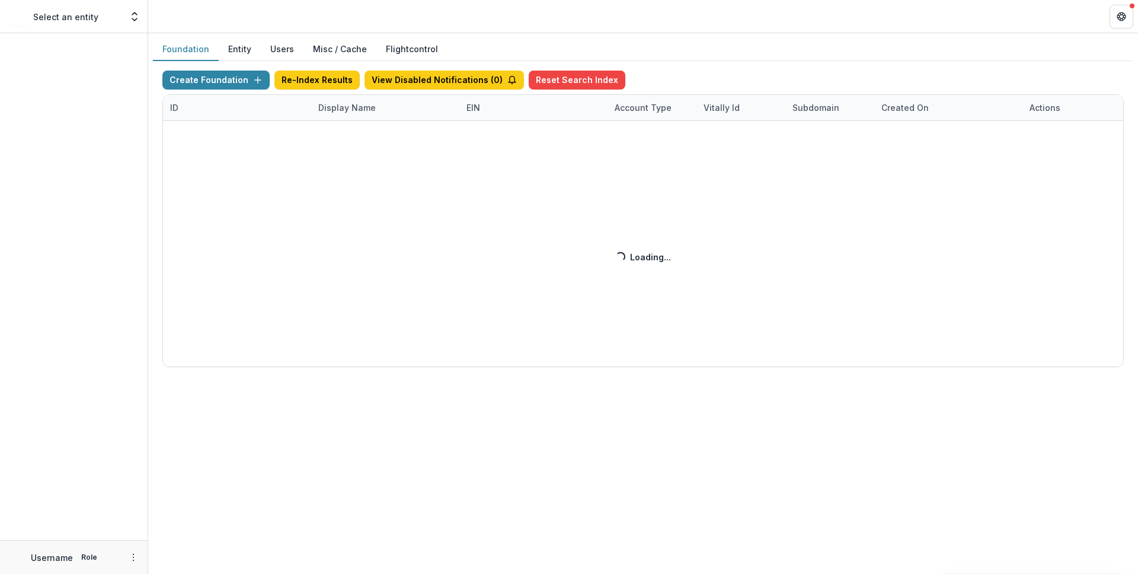 This screenshot has height=574, width=1138. What do you see at coordinates (340, 49) in the screenshot?
I see `button: Misc / Cache` at bounding box center [340, 49].